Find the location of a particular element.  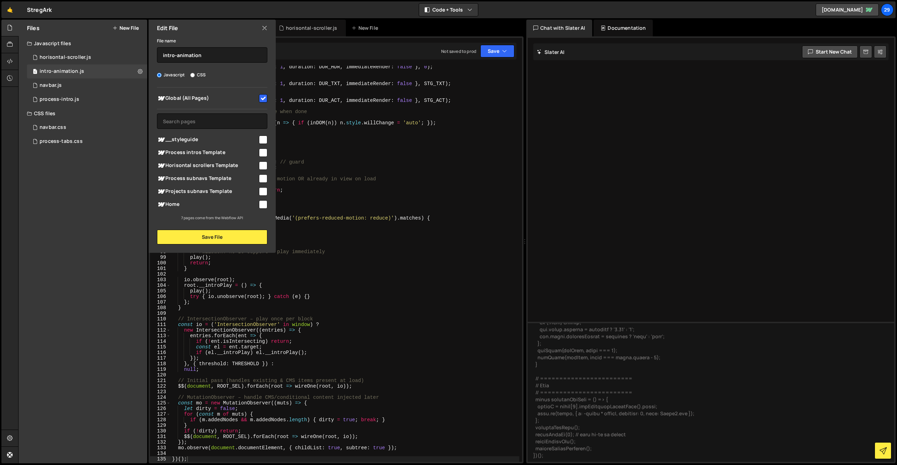

div: 29 is located at coordinates (887, 10).